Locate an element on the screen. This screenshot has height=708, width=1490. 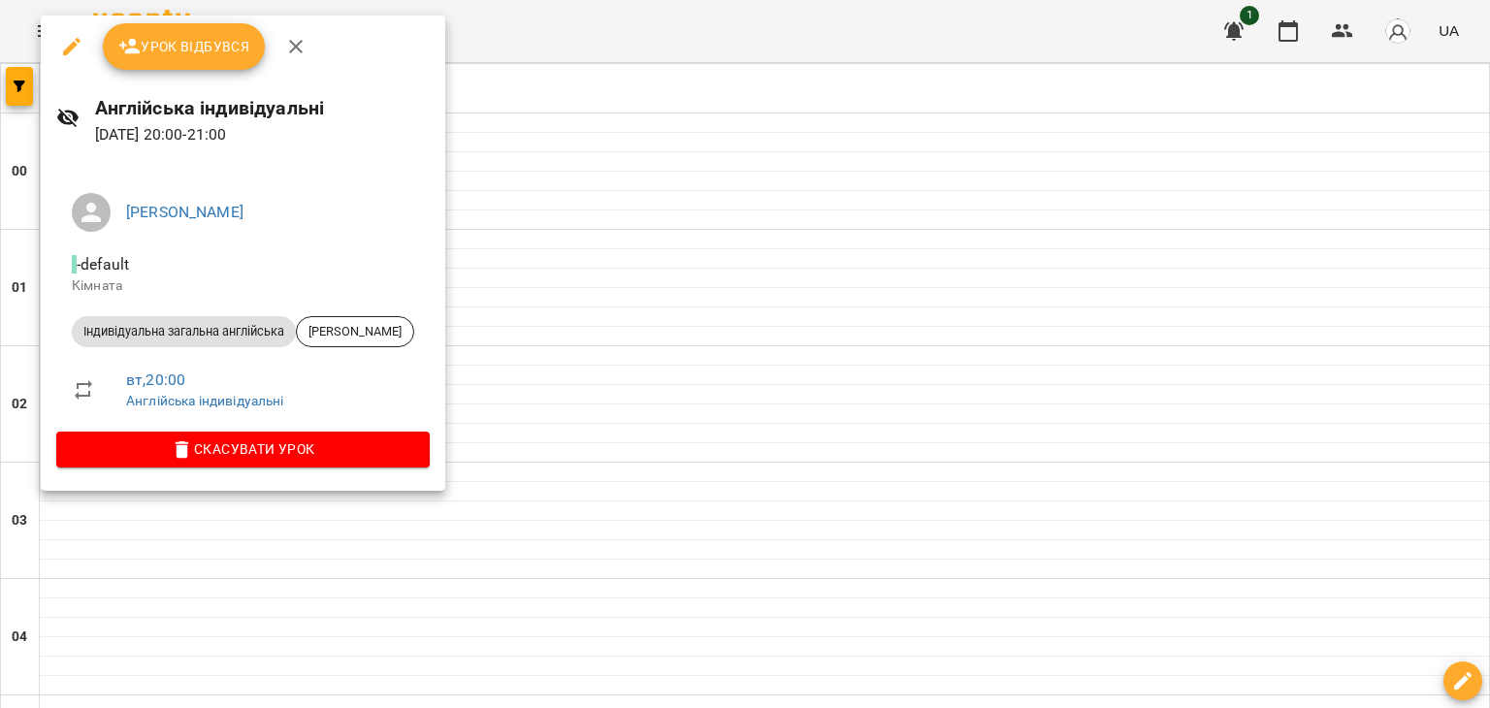
h6: Англійська індивідуальні is located at coordinates (262, 108).